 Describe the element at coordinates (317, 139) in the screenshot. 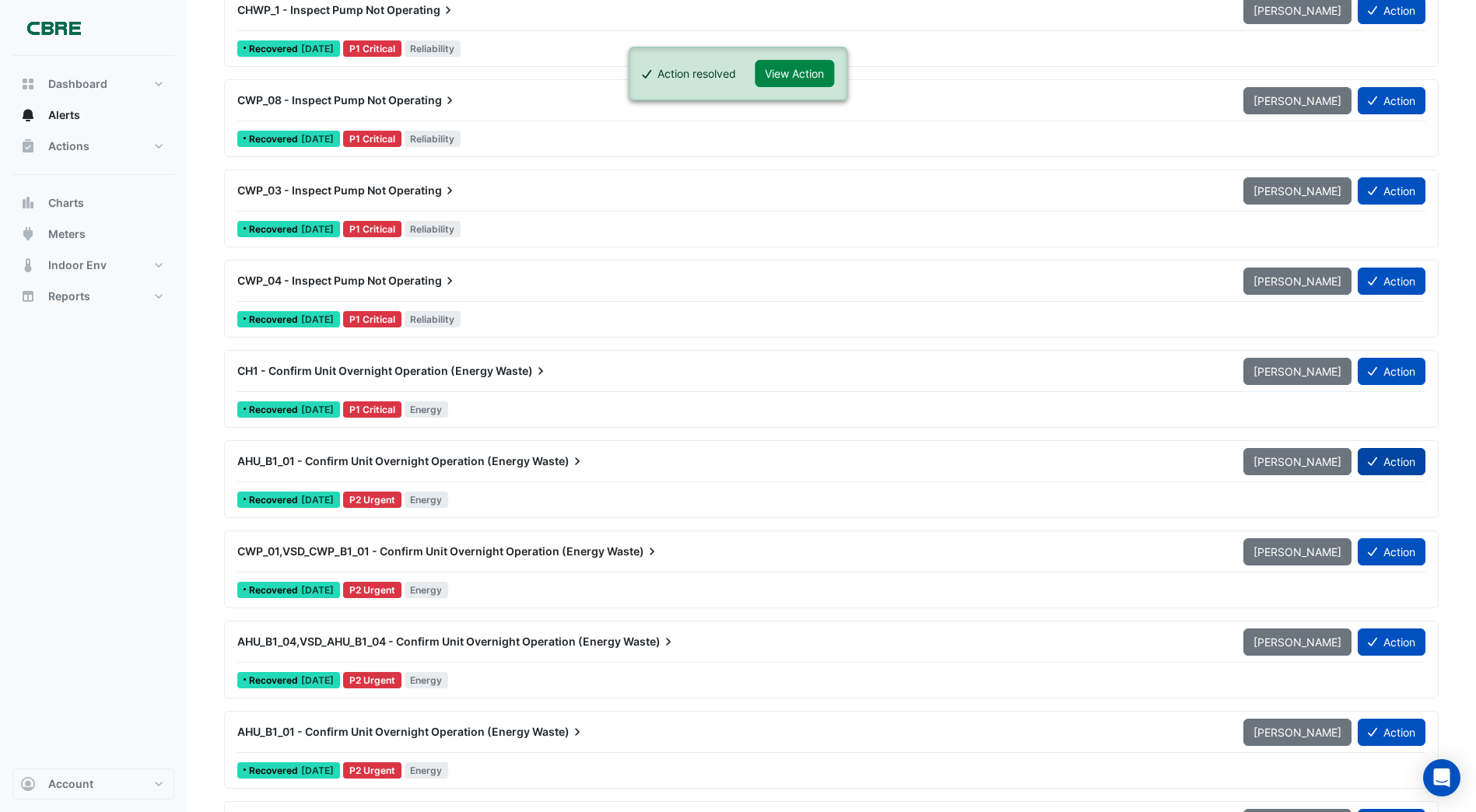

I see `span: Tue 24-Dec-2024 19:15 AEDT` at that location.